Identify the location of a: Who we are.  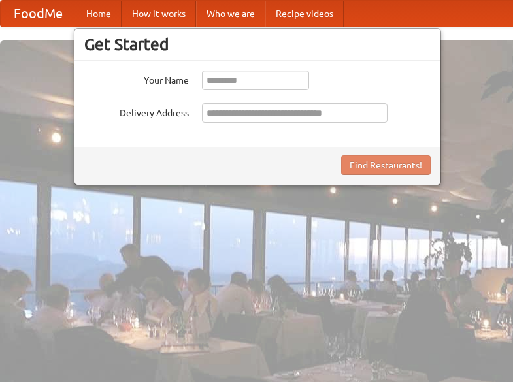
(230, 14).